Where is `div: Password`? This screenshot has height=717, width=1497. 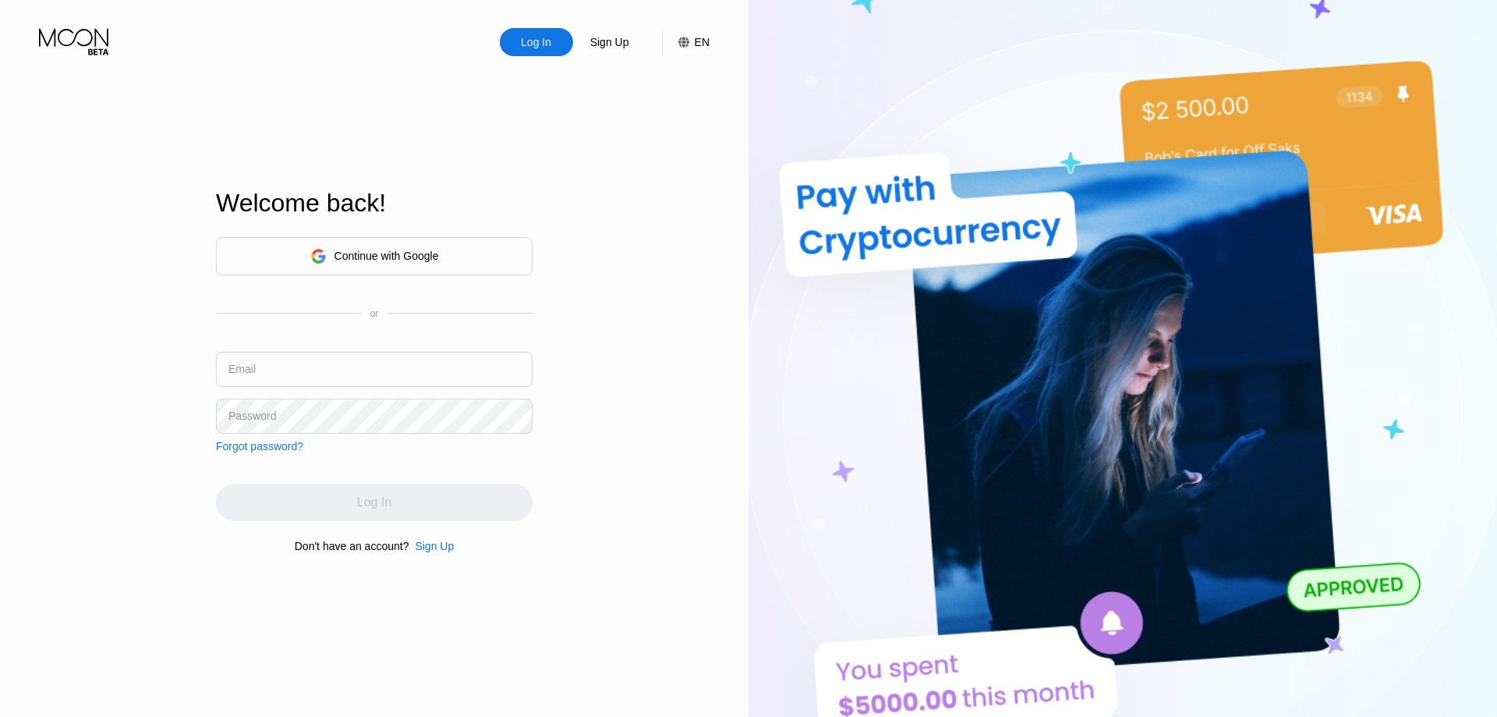
div: Password is located at coordinates (252, 416).